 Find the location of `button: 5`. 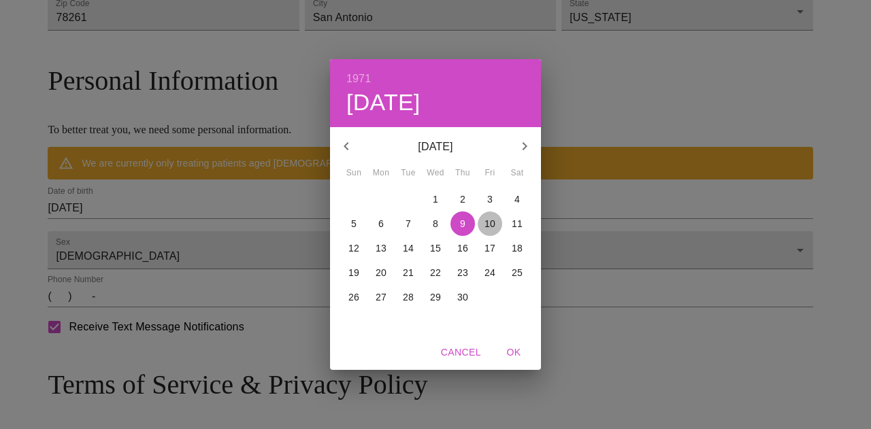

button: 5 is located at coordinates (354, 224).